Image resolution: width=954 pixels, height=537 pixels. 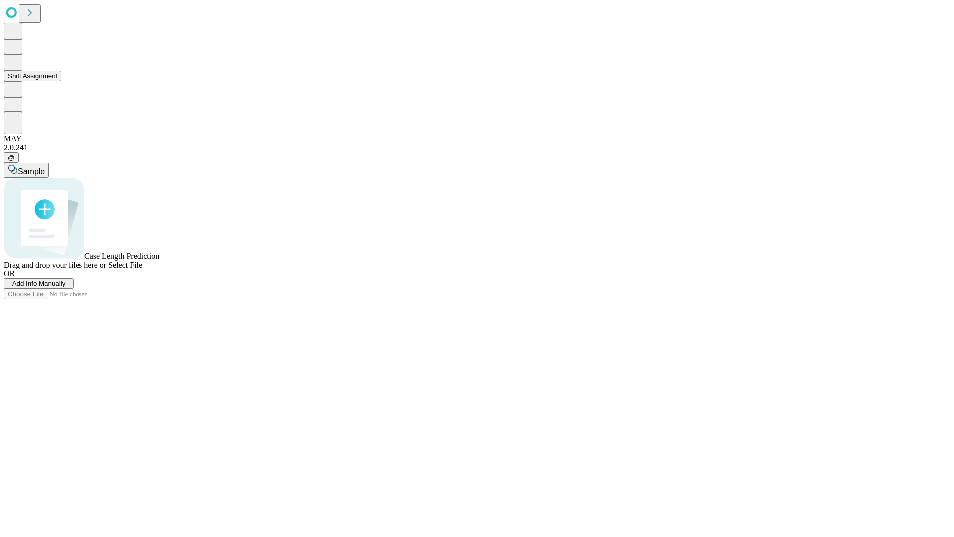 What do you see at coordinates (39, 283) in the screenshot?
I see `button: Add Info Manually` at bounding box center [39, 283].